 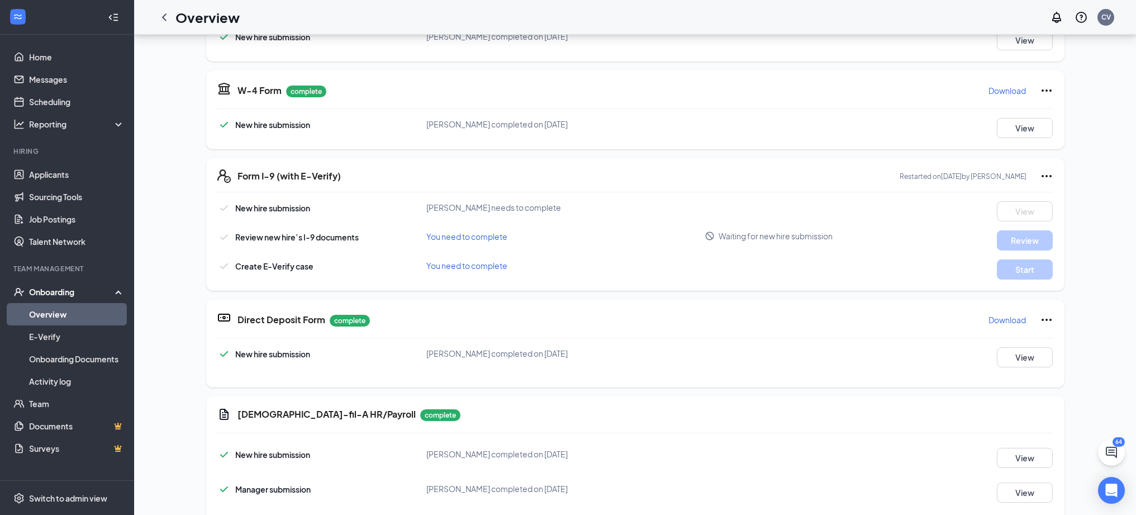 What do you see at coordinates (77, 197) in the screenshot?
I see `a: Sourcing Tools` at bounding box center [77, 197].